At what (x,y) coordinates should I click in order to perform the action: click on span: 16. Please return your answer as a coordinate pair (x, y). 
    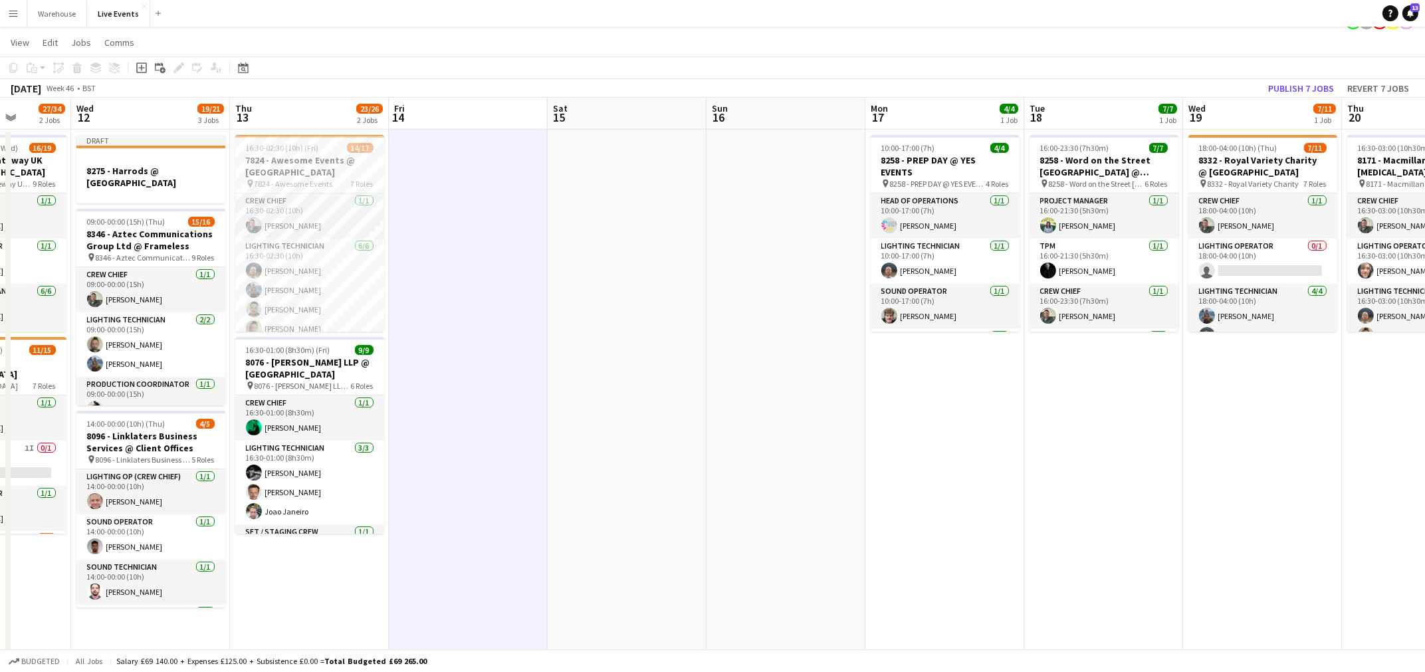
    Looking at the image, I should click on (719, 117).